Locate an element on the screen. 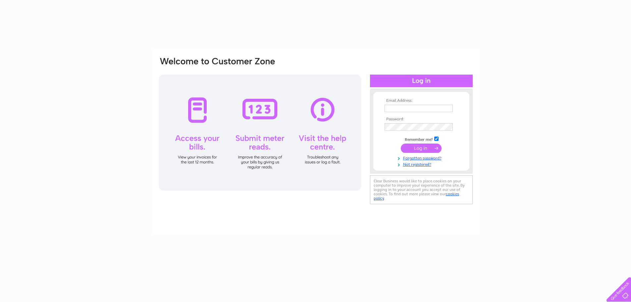  input: Submit is located at coordinates (421, 148).